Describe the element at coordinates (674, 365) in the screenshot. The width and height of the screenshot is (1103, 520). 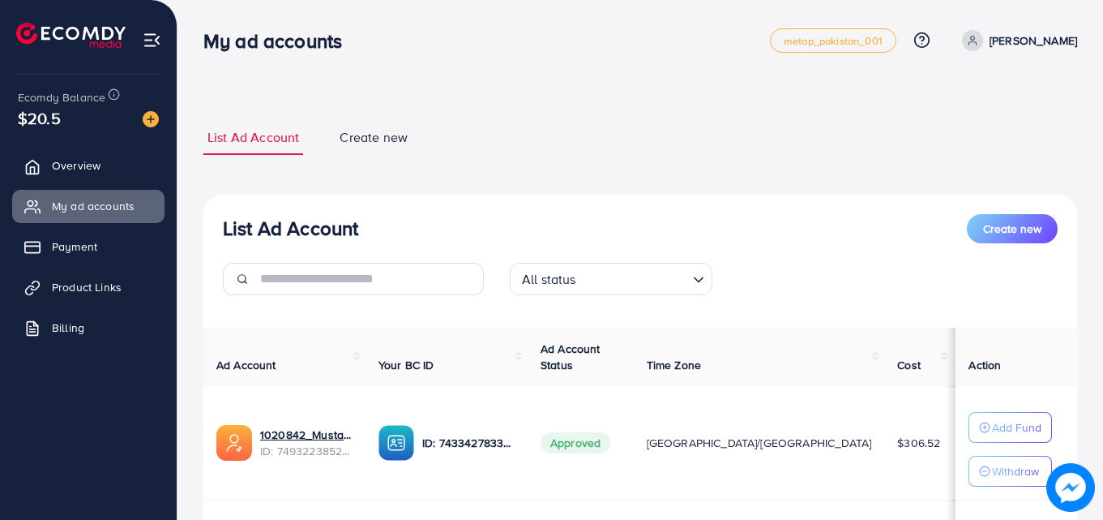
I see `span: Time Zone` at that location.